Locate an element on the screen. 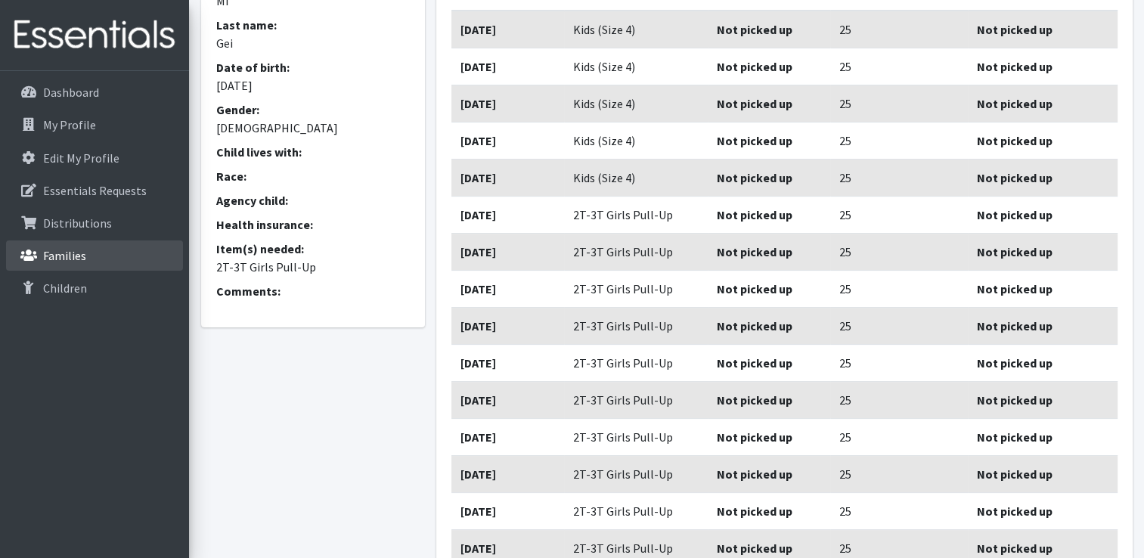  p: Edit My Profile is located at coordinates (81, 158).